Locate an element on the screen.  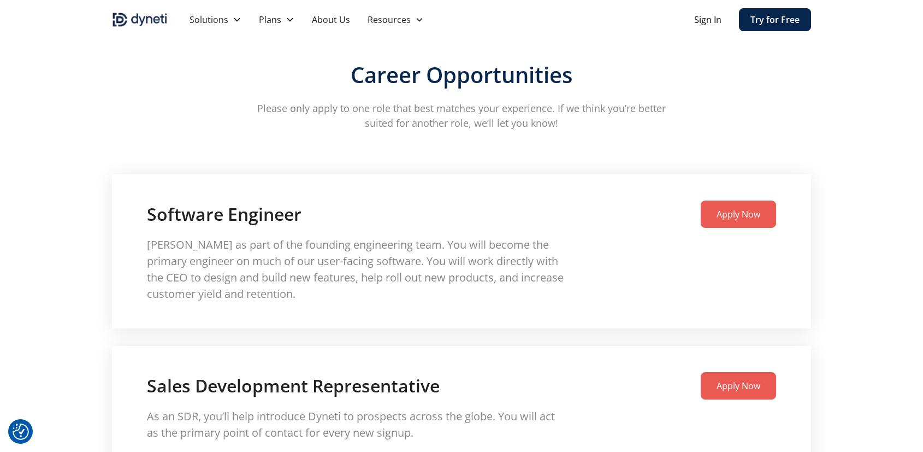
p: As an SDR, you’ll help introduce Dyneti to prospects across the globe. You will act as the primar... is located at coordinates (357, 424).